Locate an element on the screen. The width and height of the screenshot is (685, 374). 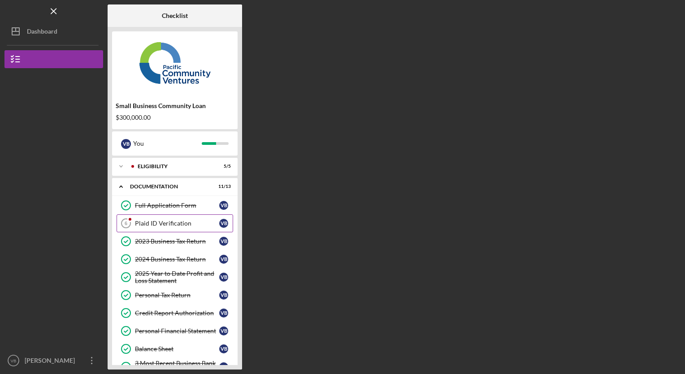
div: Dashboard is located at coordinates (42, 32).